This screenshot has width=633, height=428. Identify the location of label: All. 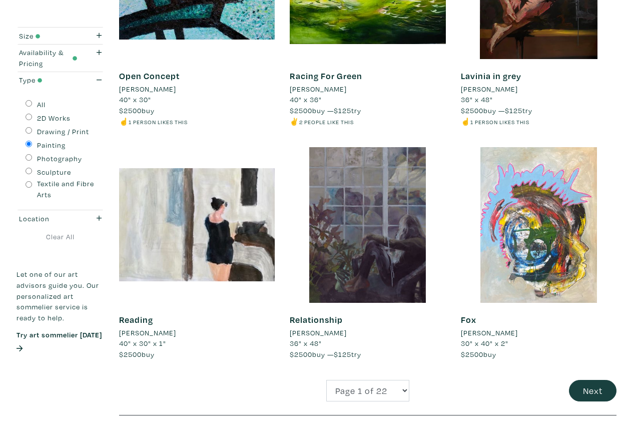
(41, 105).